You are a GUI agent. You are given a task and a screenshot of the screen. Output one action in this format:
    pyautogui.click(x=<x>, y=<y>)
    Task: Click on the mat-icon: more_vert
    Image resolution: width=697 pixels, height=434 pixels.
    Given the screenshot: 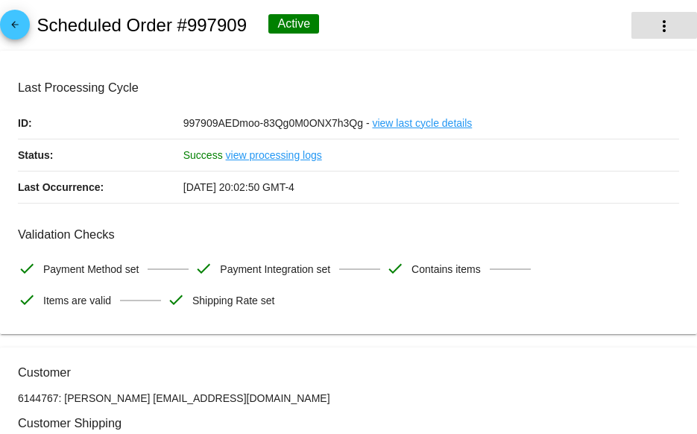 What is the action you would take?
    pyautogui.click(x=664, y=26)
    